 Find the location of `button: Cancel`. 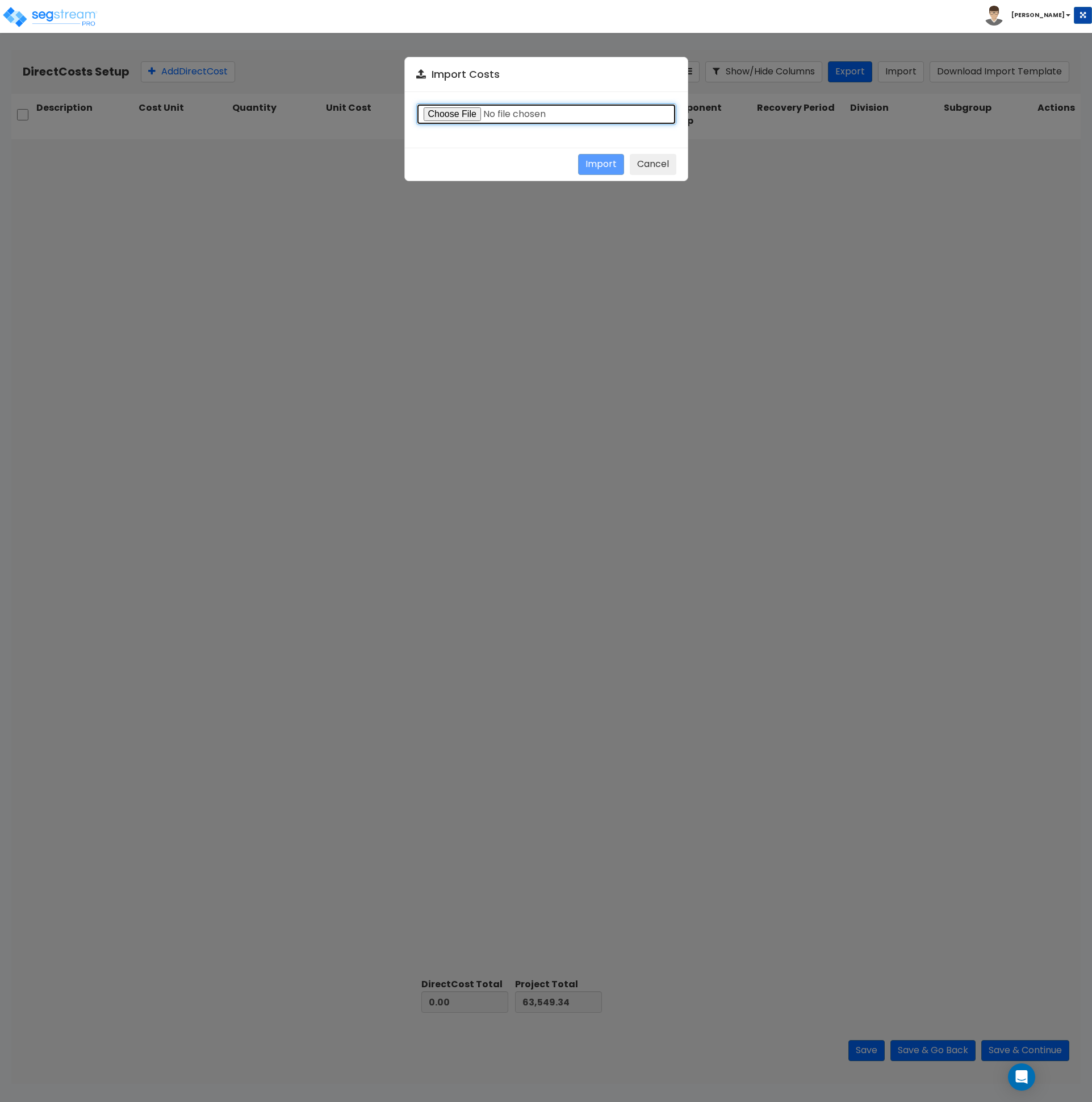

button: Cancel is located at coordinates (653, 164).